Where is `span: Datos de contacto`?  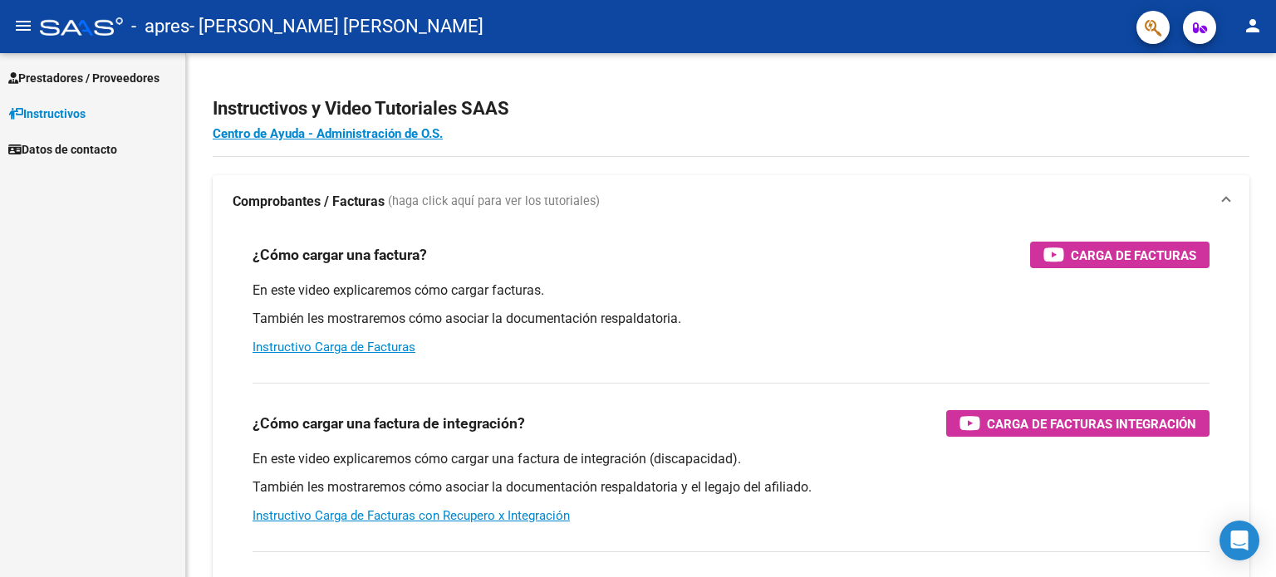 span: Datos de contacto is located at coordinates (62, 150).